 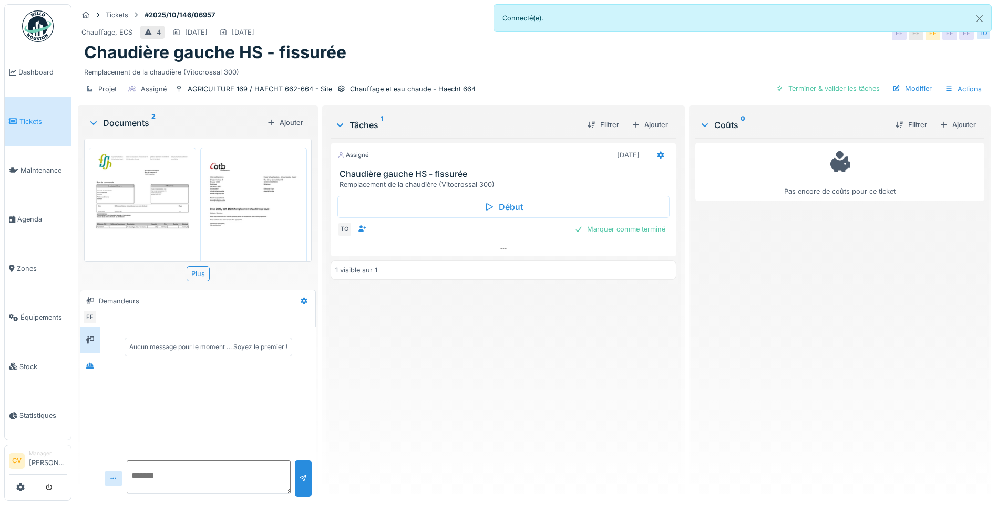 What do you see at coordinates (117, 15) in the screenshot?
I see `div: Tickets` at bounding box center [117, 15].